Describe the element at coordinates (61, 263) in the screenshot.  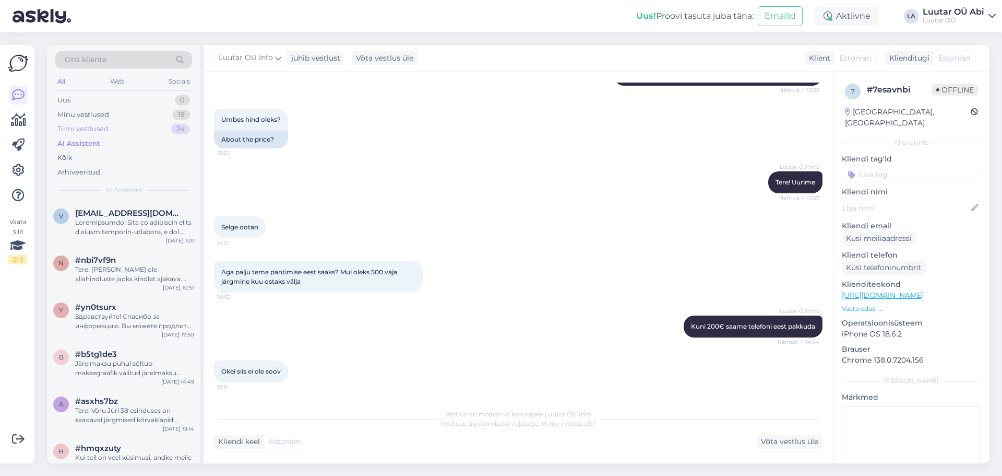
I see `span: n` at that location.